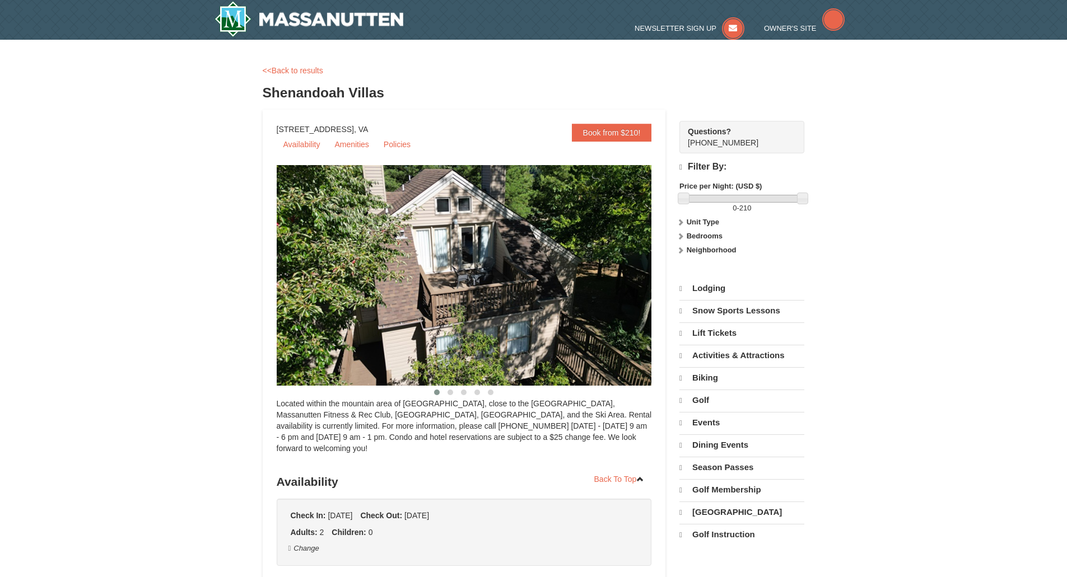  I want to click on button: Change, so click(303, 549).